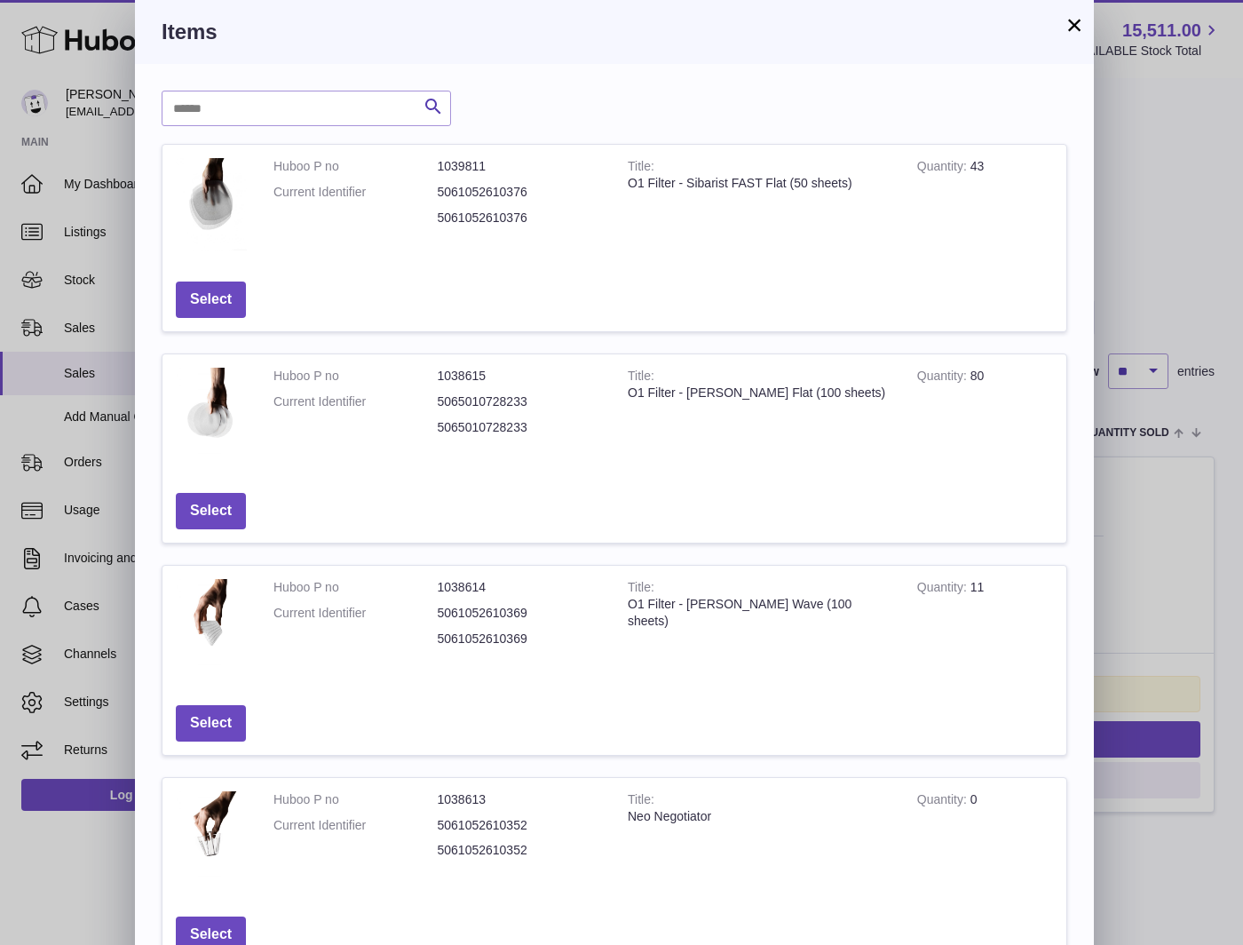  What do you see at coordinates (614, 32) in the screenshot?
I see `h3: Items` at bounding box center [614, 32].